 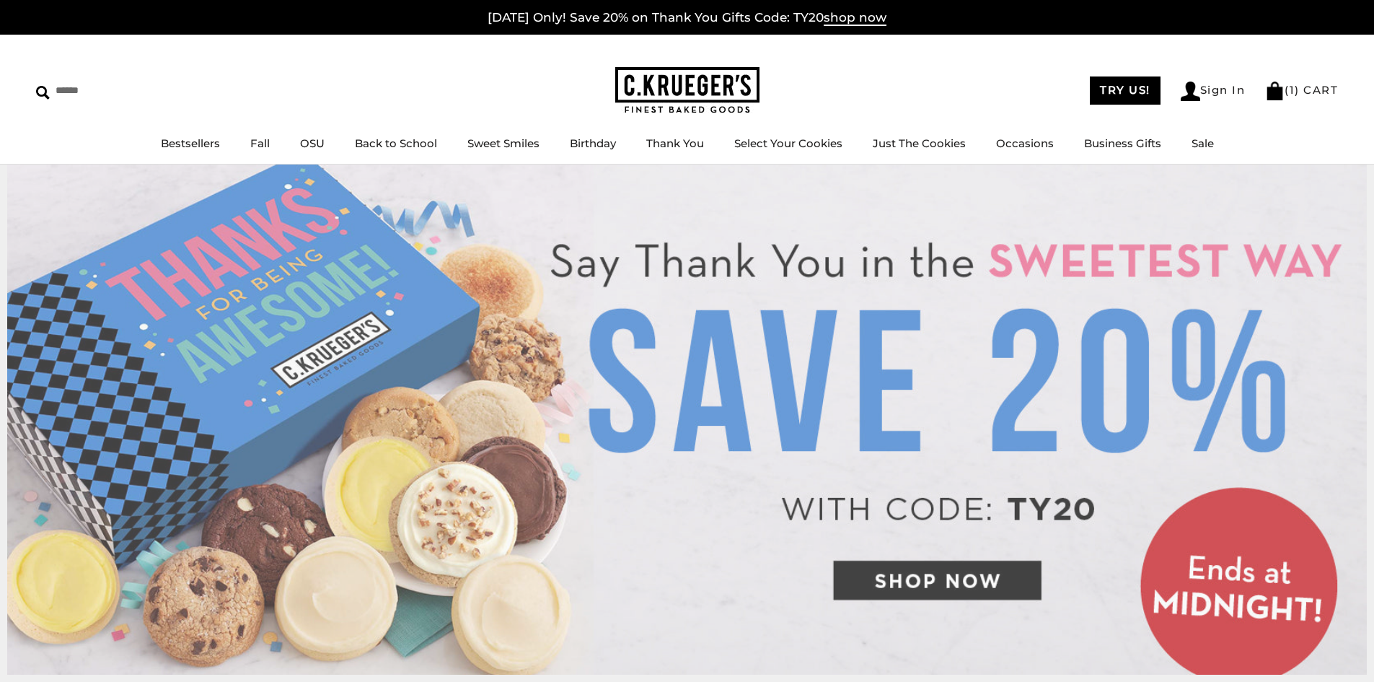 I want to click on a: Birthday, so click(x=593, y=143).